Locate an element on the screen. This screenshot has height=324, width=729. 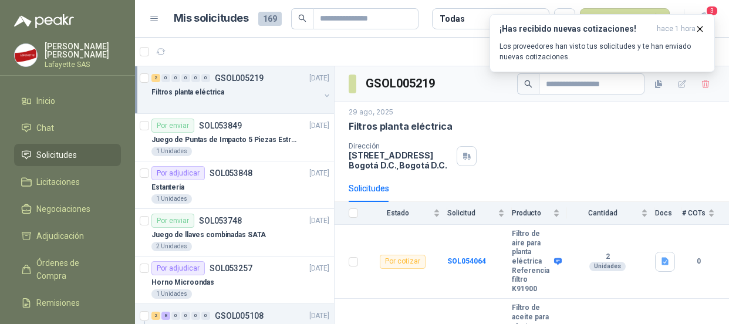
b: 0 is located at coordinates (699, 261).